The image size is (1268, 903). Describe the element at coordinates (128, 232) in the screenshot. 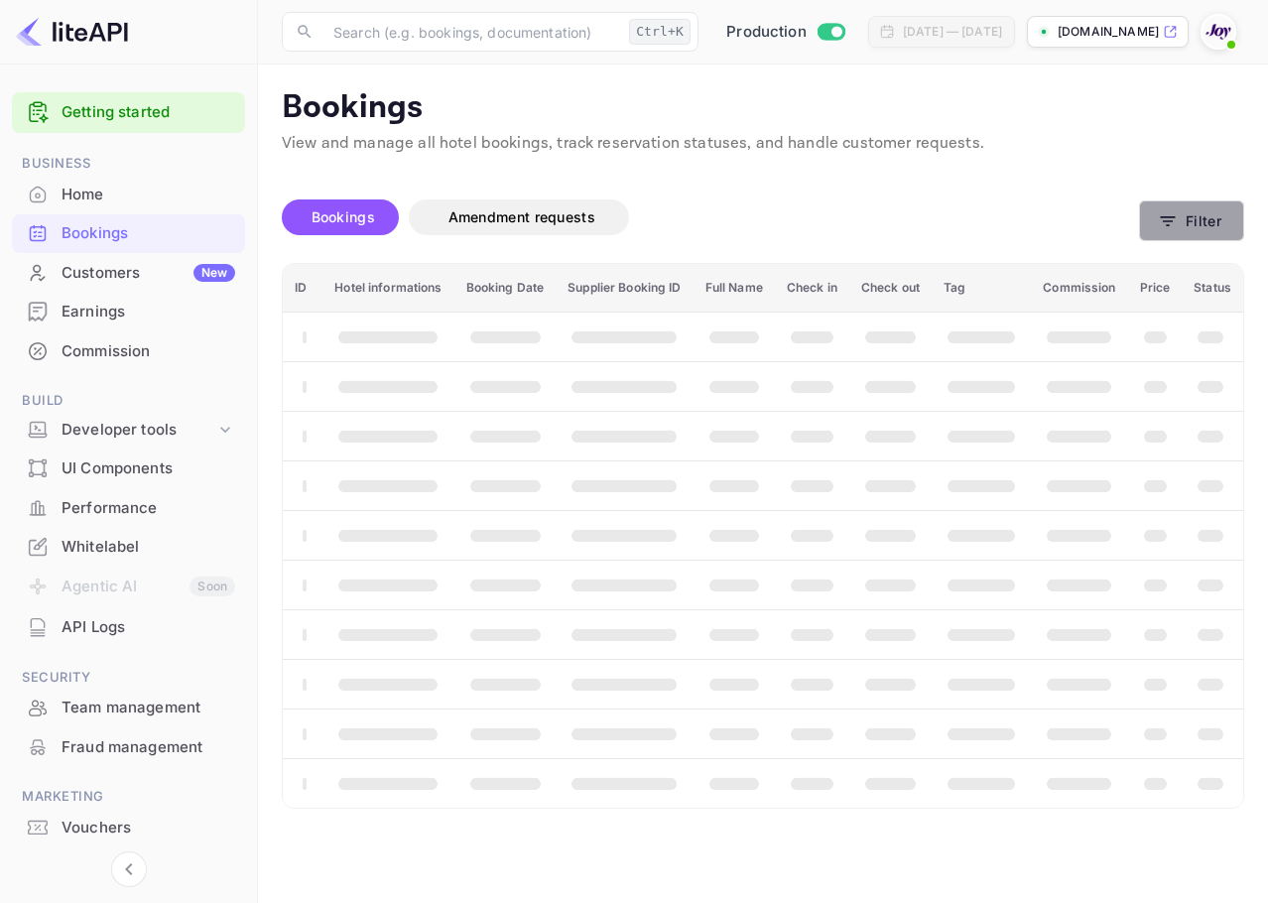

I see `a: Bookings` at that location.